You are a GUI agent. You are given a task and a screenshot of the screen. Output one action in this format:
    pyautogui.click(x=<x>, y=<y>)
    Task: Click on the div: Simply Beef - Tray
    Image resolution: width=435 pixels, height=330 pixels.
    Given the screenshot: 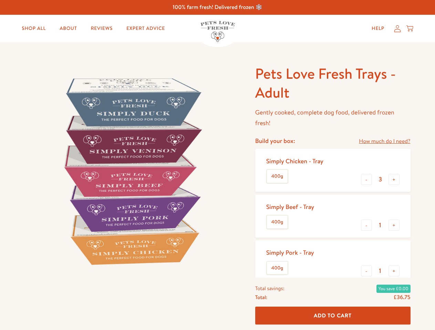 What is the action you would take?
    pyautogui.click(x=290, y=207)
    